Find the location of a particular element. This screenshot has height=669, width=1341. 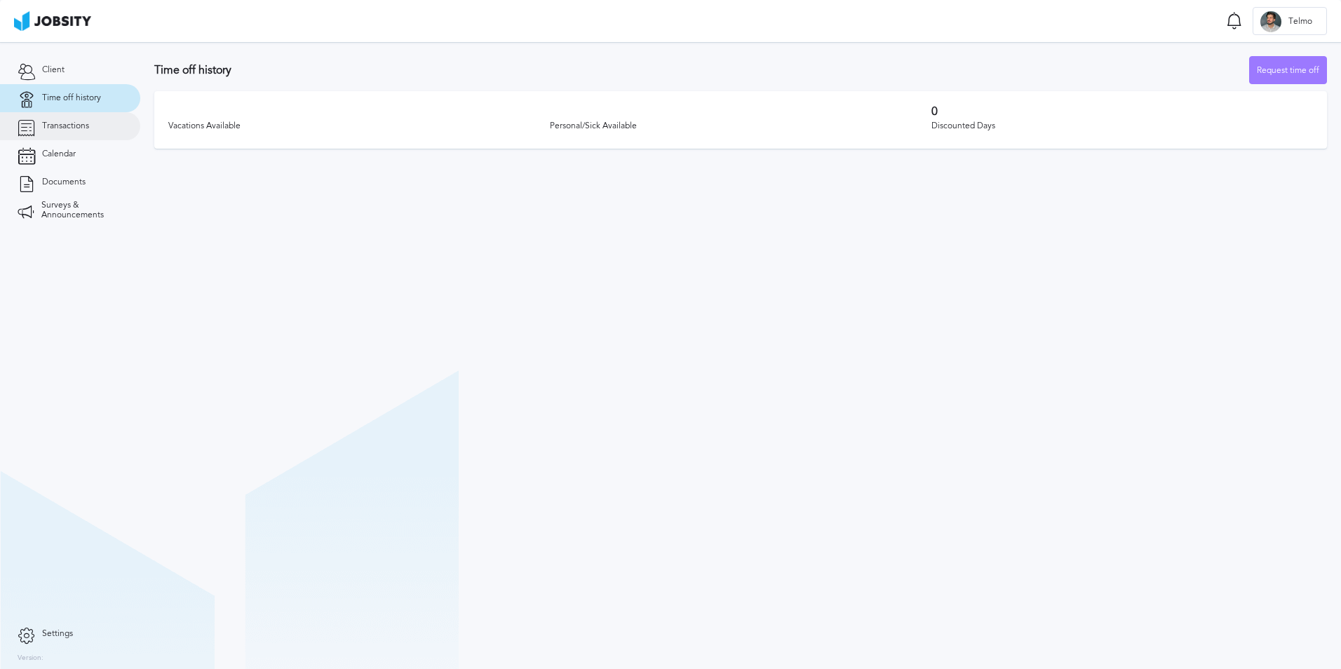

div: Request time off is located at coordinates (1288, 71).